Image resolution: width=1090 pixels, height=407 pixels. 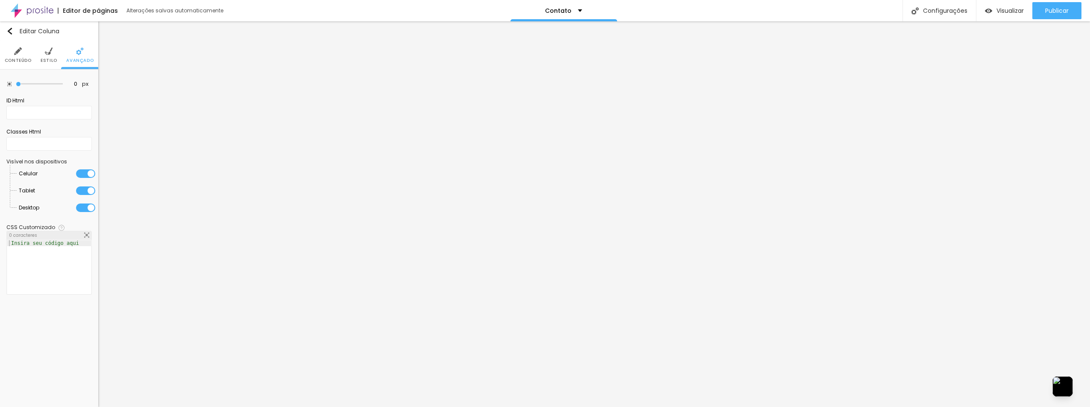 What do you see at coordinates (49, 162) in the screenshot?
I see `div: Visível nos dispositivos` at bounding box center [49, 162].